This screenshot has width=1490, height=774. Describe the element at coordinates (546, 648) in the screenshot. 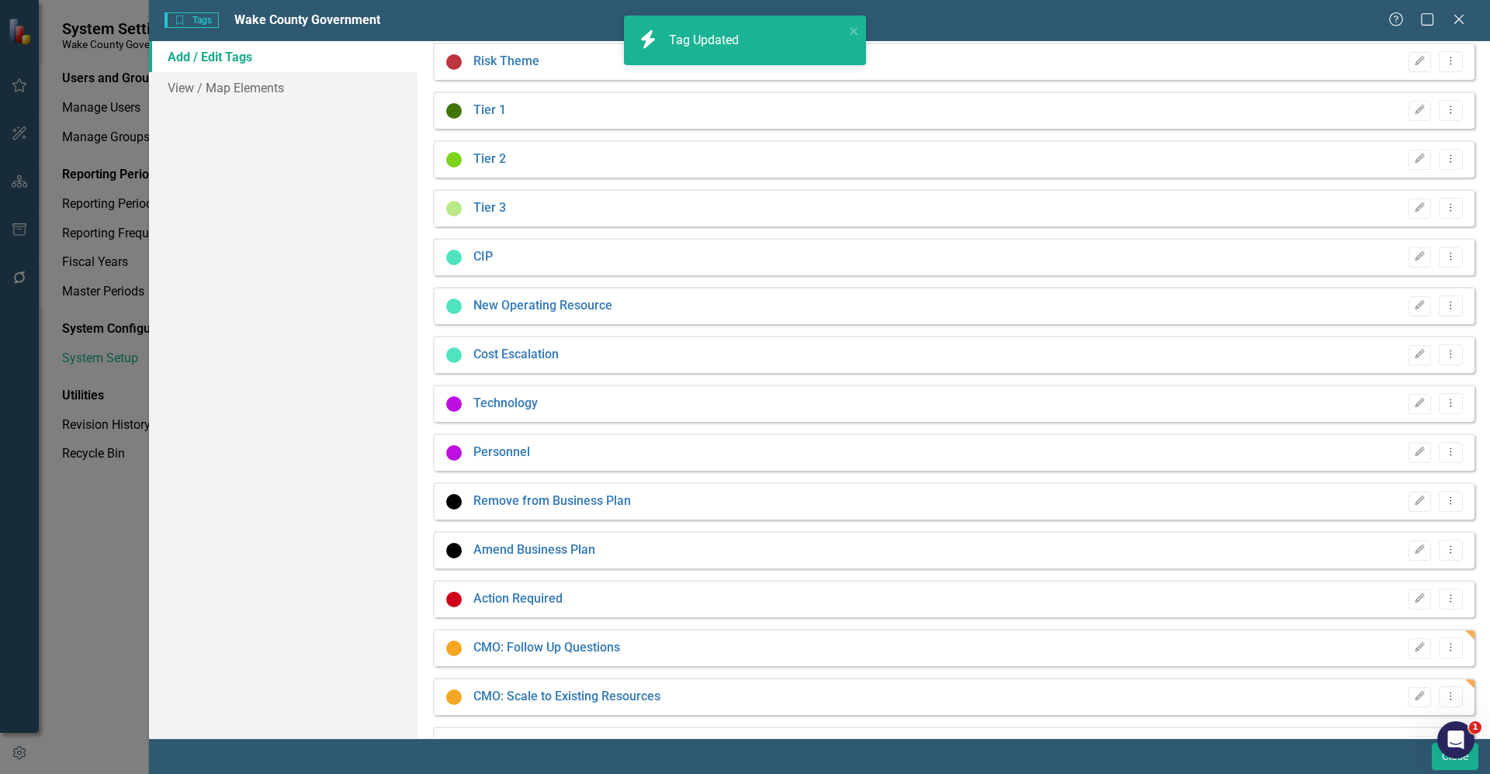

I see `a: CMO: Follow Up Questions` at that location.